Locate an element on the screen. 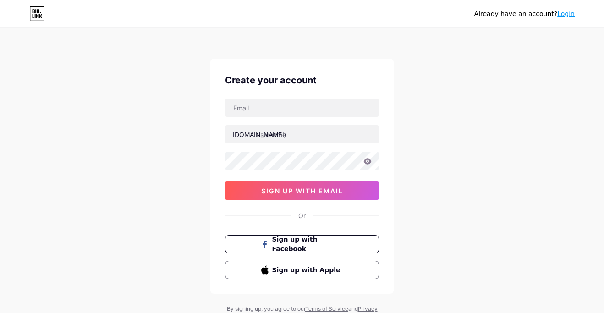 Image resolution: width=604 pixels, height=313 pixels. input: username is located at coordinates (302, 134).